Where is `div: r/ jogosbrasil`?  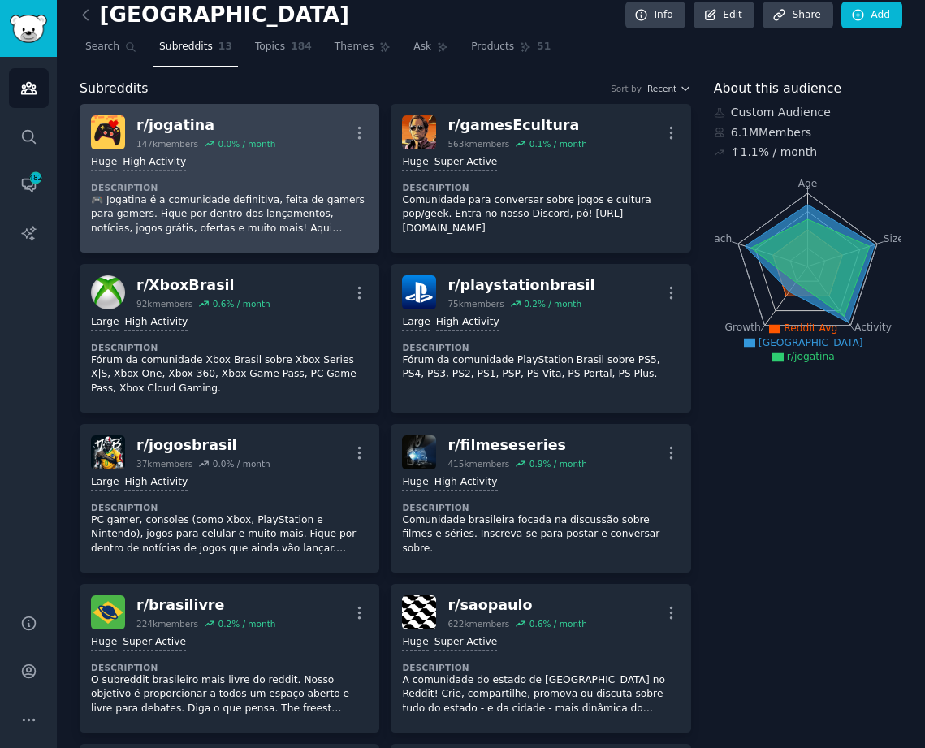 div: r/ jogosbrasil is located at coordinates (203, 445).